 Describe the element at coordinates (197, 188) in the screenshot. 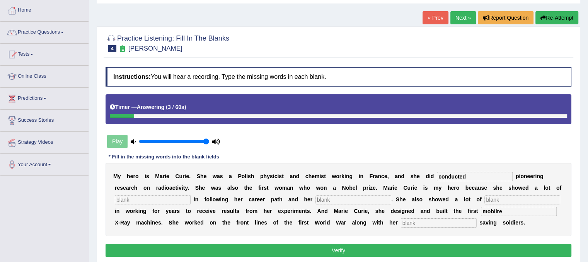

I see `b: S` at that location.